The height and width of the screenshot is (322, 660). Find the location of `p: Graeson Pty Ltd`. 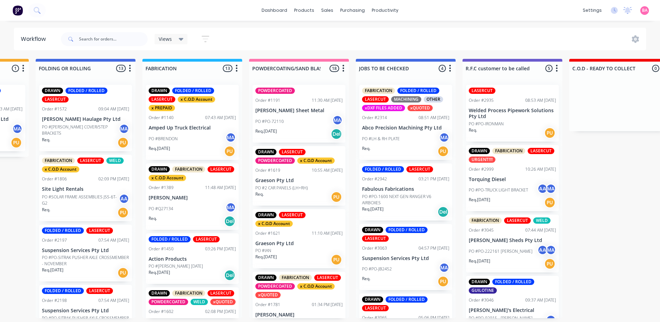

p: Graeson Pty Ltd is located at coordinates (299, 181).